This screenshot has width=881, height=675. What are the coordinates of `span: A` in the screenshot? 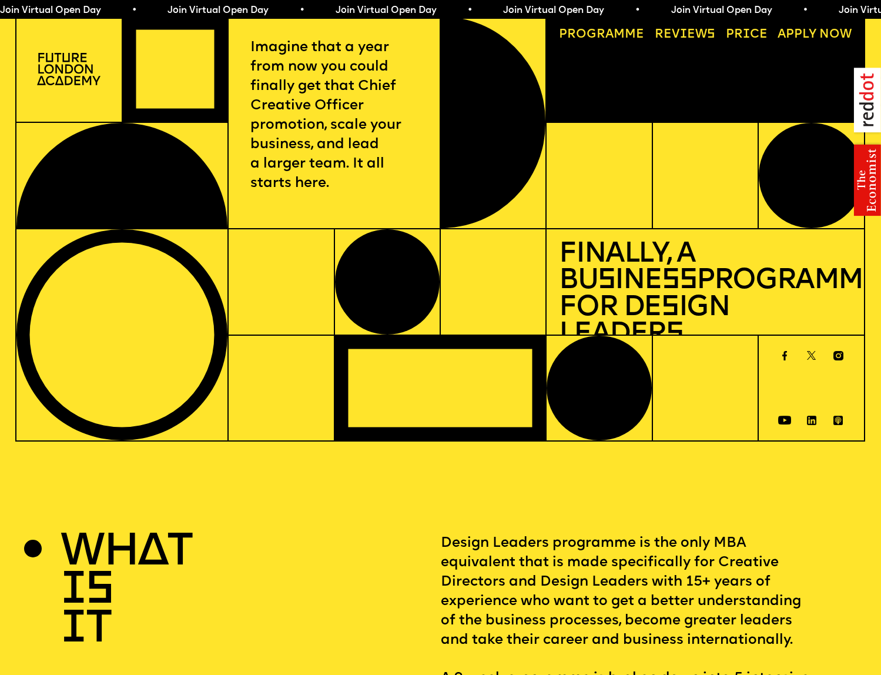 It's located at (782, 35).